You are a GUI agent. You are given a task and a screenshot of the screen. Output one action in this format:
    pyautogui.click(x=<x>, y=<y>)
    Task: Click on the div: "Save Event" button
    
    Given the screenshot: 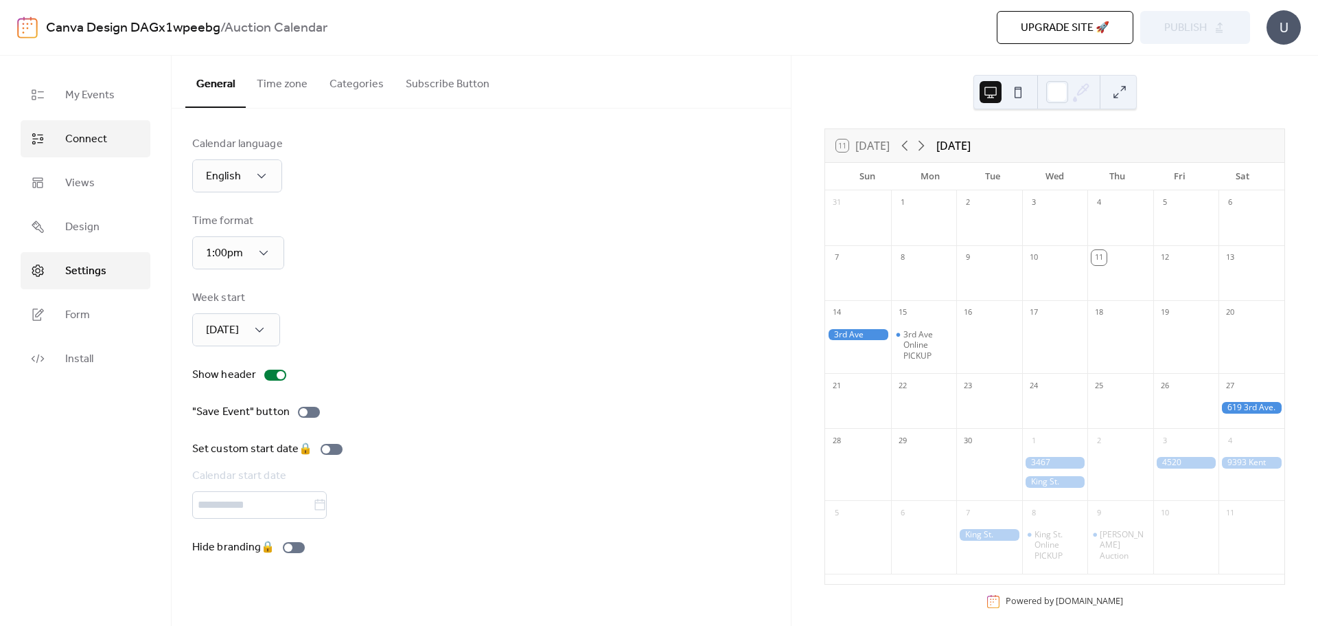 What is the action you would take?
    pyautogui.click(x=241, y=412)
    